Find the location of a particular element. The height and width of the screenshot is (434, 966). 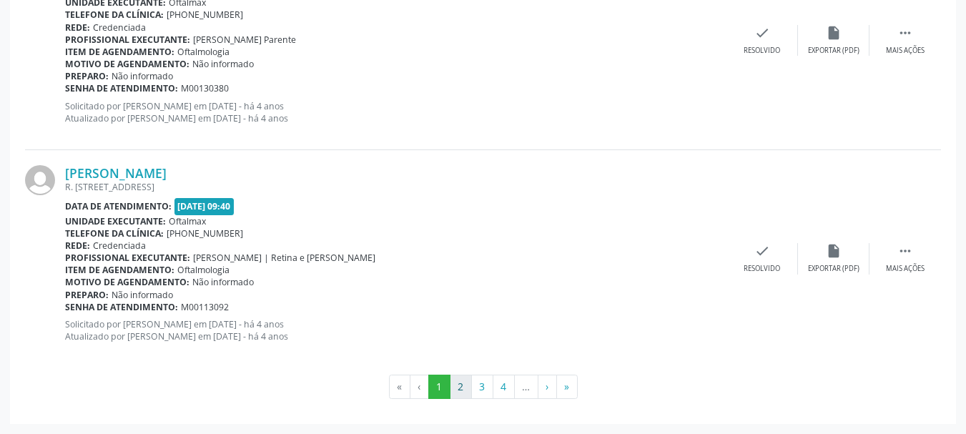

ul: Pagination is located at coordinates (482, 387).